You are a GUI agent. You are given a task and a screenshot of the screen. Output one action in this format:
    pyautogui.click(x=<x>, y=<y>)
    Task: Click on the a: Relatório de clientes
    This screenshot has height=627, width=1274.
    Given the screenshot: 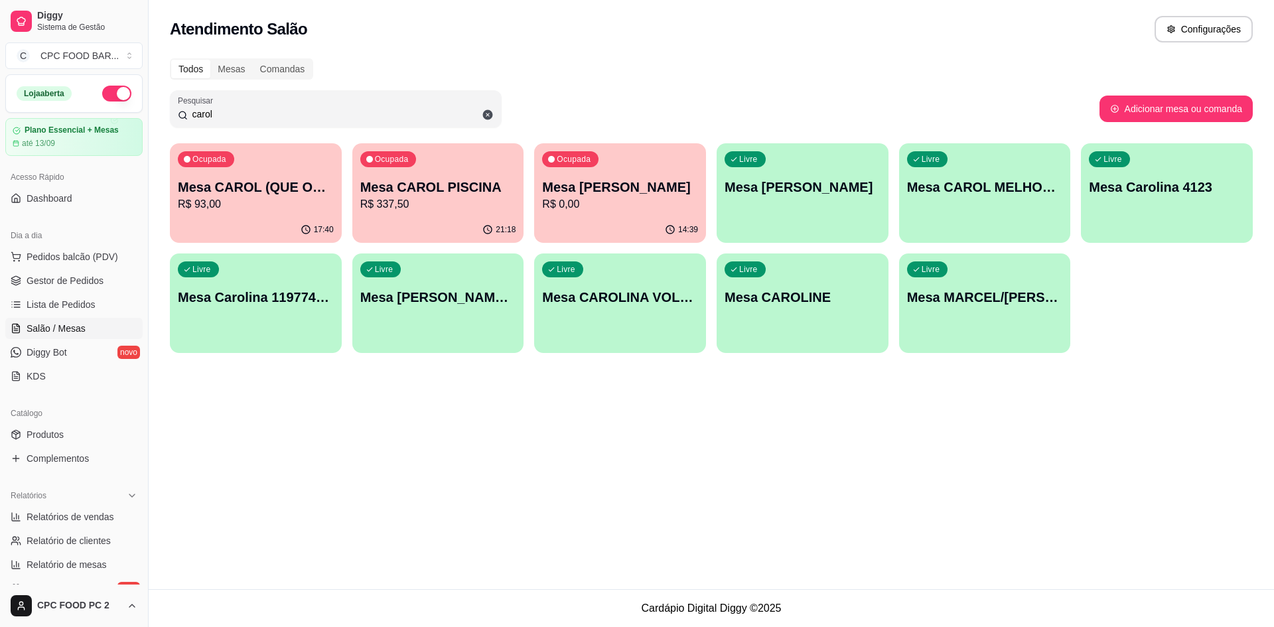 What is the action you would take?
    pyautogui.click(x=74, y=541)
    